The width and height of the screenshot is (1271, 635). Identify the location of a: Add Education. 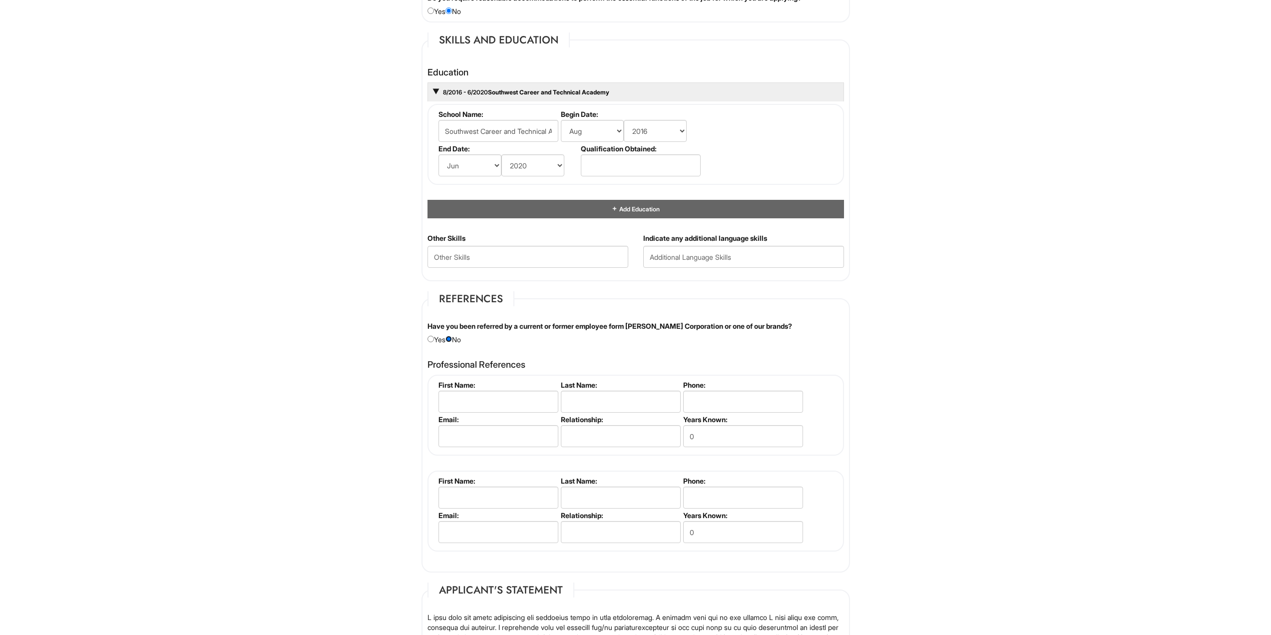
(635, 209).